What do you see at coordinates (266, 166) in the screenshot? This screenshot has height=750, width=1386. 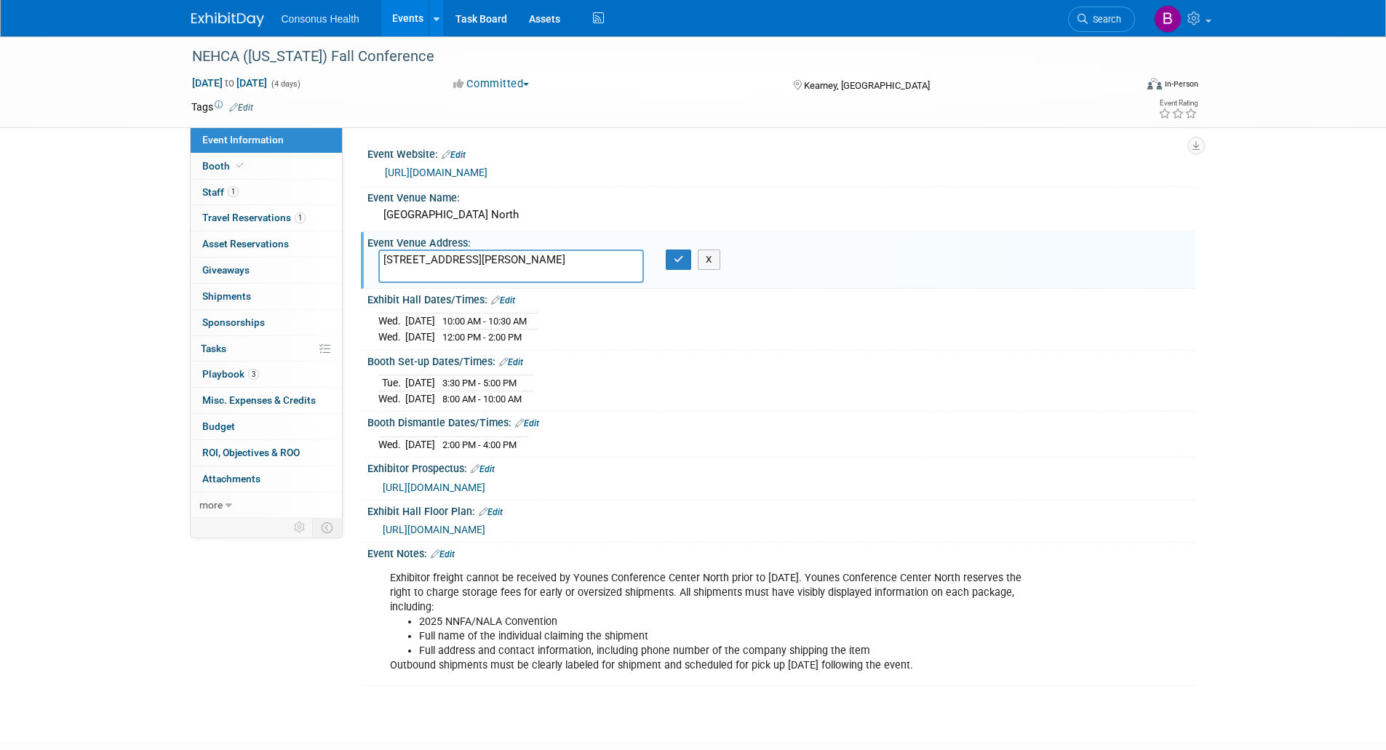 I see `a: Booth` at bounding box center [266, 166].